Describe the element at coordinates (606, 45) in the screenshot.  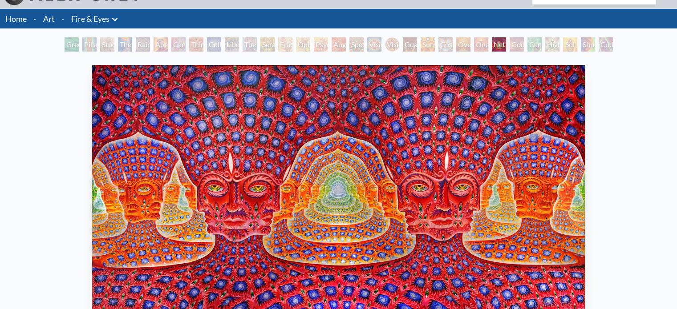
I see `div: Cuddle` at that location.